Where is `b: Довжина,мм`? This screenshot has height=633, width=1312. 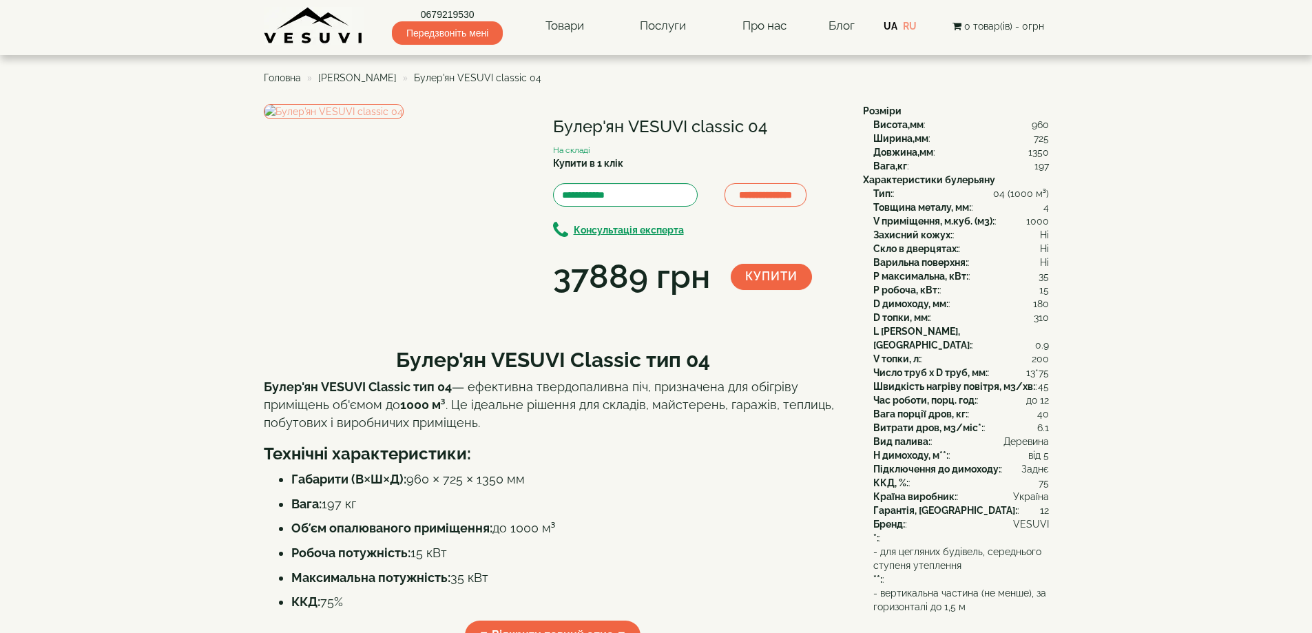 b: Довжина,мм is located at coordinates (903, 152).